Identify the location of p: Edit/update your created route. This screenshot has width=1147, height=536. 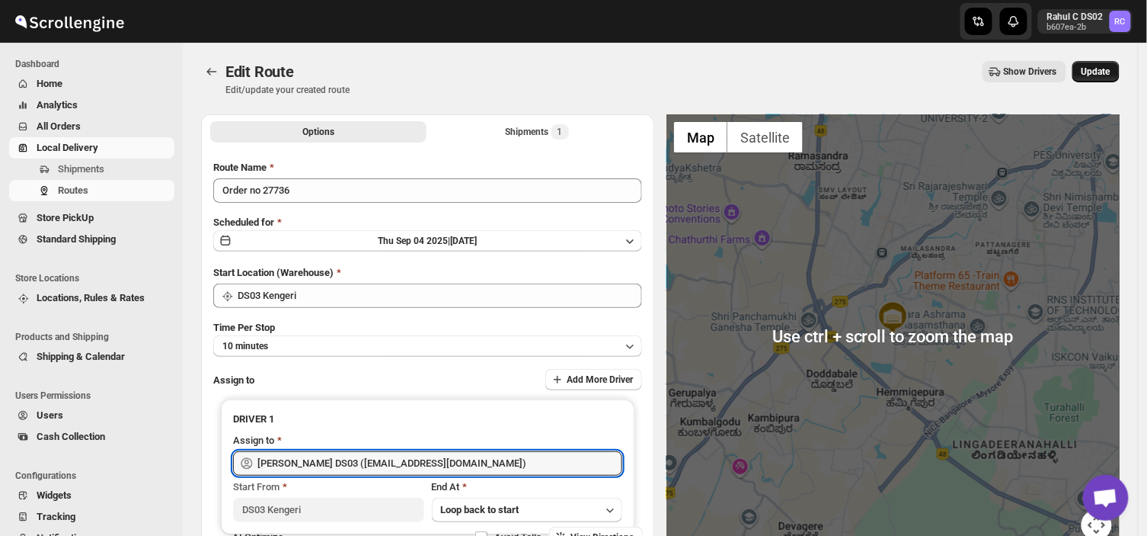
(287, 90).